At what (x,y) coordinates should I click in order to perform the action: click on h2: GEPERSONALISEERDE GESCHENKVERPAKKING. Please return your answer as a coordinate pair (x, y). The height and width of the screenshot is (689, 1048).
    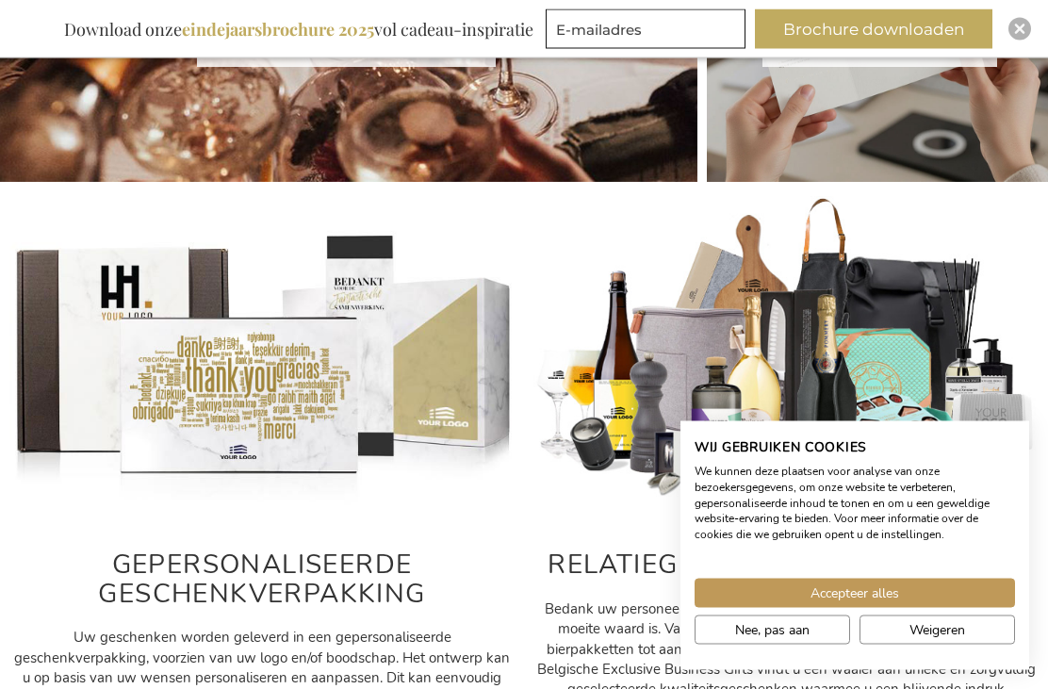
    Looking at the image, I should click on (262, 581).